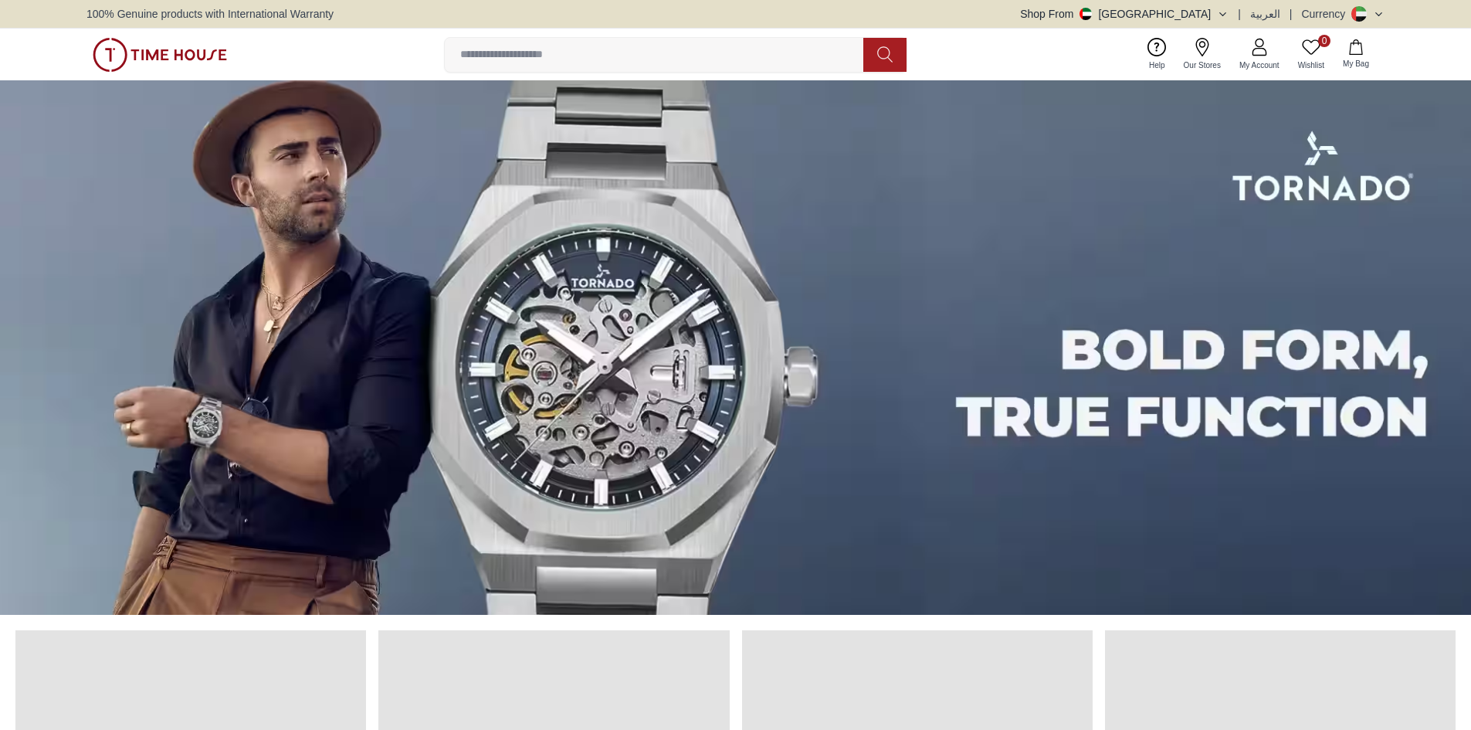 Image resolution: width=1471 pixels, height=730 pixels. What do you see at coordinates (1311, 65) in the screenshot?
I see `span: Wishlist` at bounding box center [1311, 65].